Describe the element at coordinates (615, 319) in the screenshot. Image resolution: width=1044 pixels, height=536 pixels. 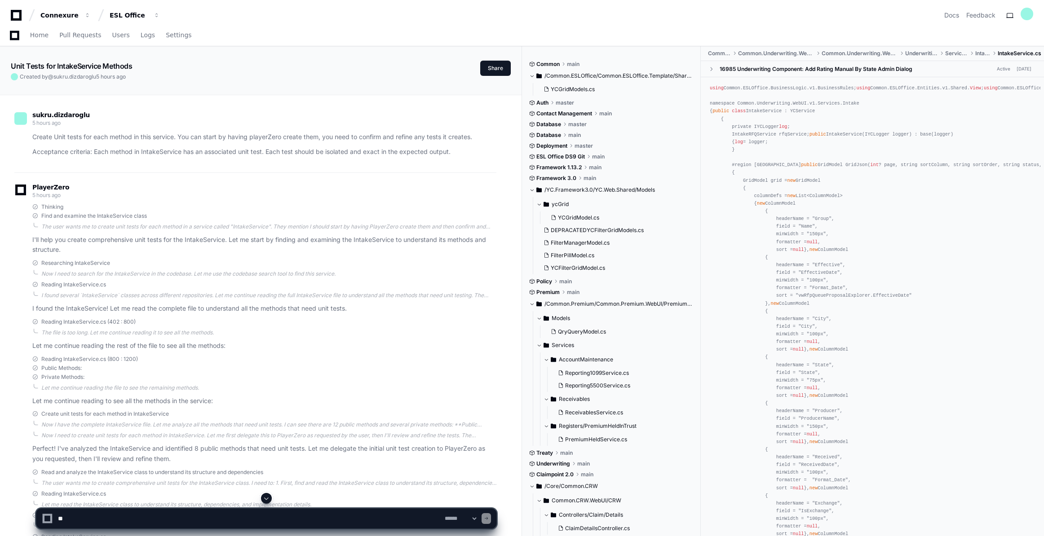
I see `button: Models` at that location.